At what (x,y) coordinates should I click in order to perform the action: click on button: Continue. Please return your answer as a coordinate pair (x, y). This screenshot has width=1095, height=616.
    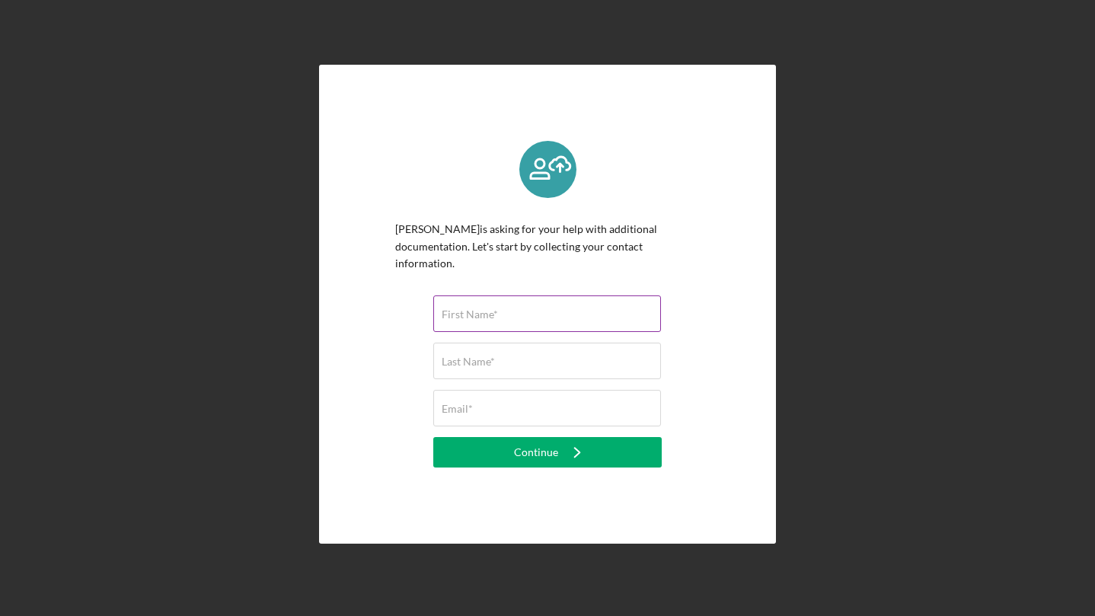
    Looking at the image, I should click on (548, 453).